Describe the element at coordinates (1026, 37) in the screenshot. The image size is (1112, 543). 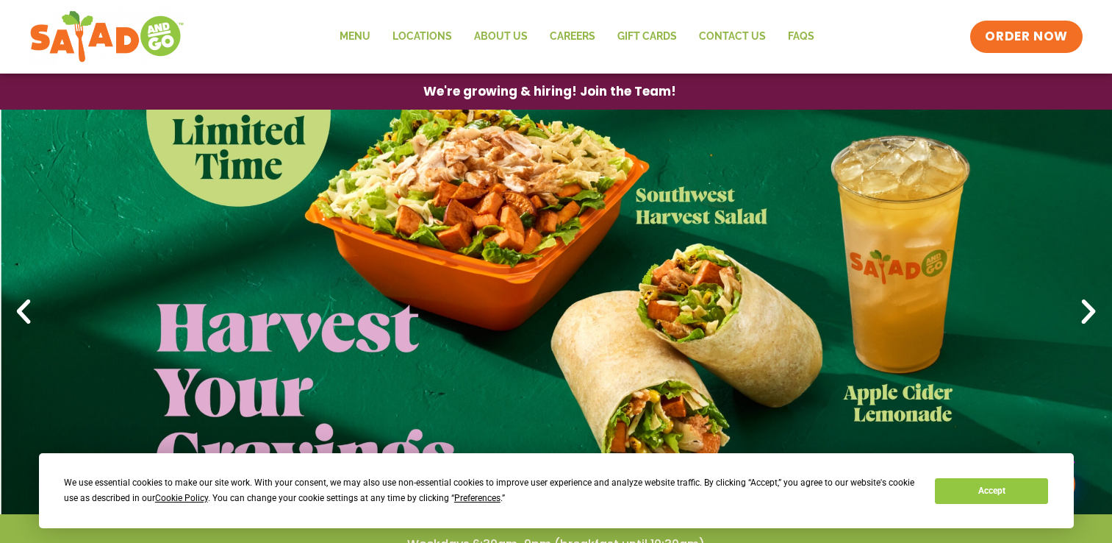
I see `span: ORDER NOW` at that location.